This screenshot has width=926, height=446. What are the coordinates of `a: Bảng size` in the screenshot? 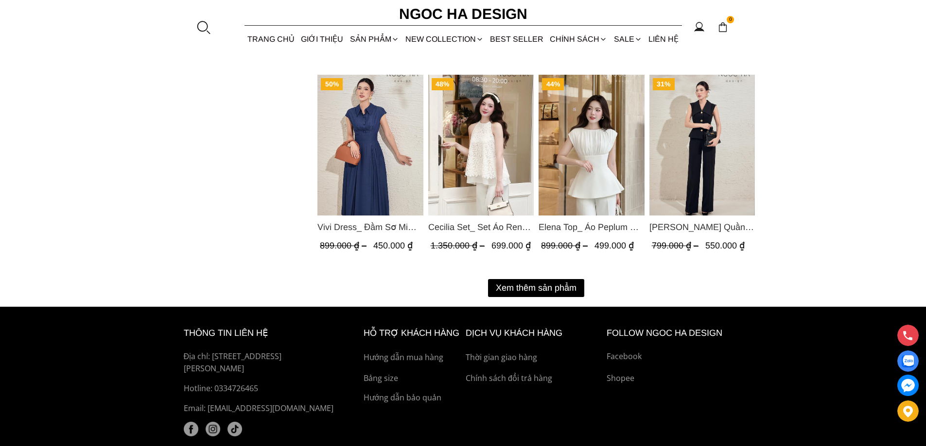 It's located at (412, 379).